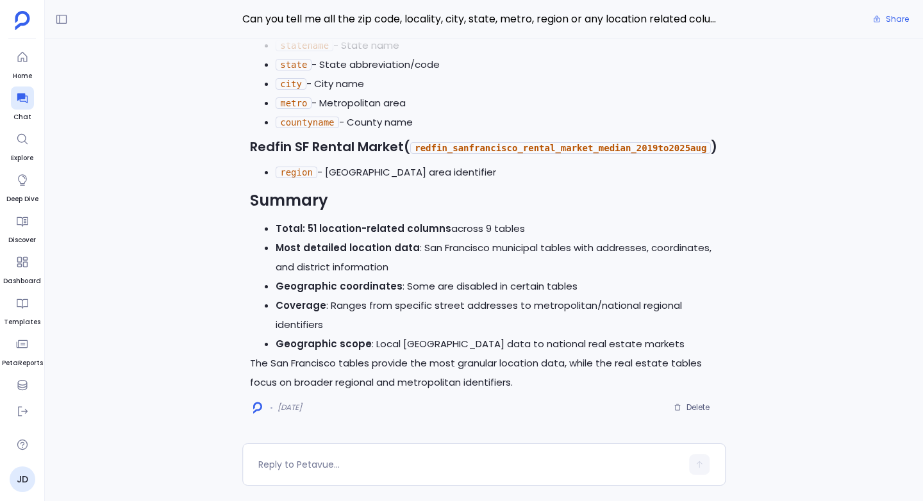 The width and height of the screenshot is (923, 501). I want to click on li: : San Francisco municipal tables with addresses, coordinates, and district information, so click(497, 258).